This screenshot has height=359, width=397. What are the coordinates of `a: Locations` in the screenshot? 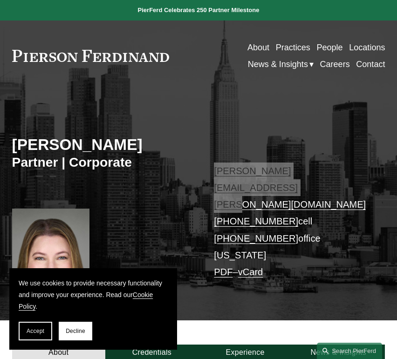 It's located at (367, 48).